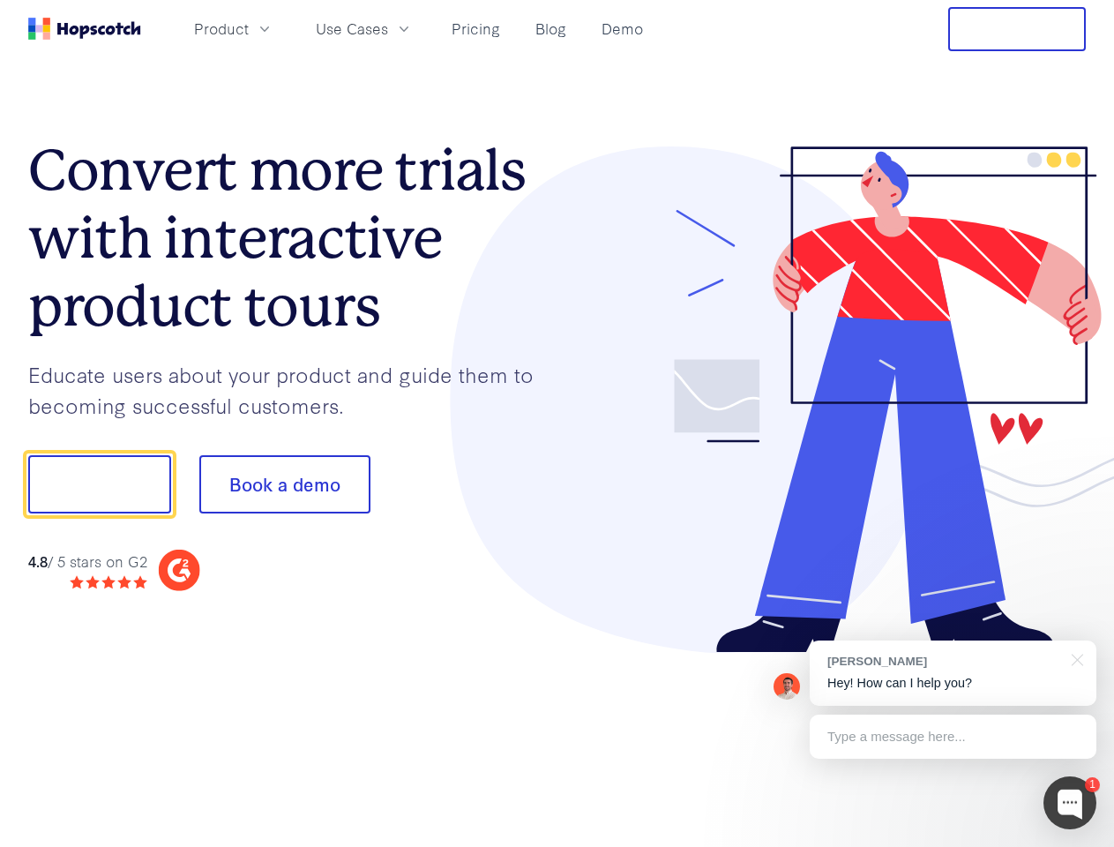 Image resolution: width=1114 pixels, height=847 pixels. What do you see at coordinates (953, 683) in the screenshot?
I see `p: Hey! How can I help you?` at bounding box center [953, 683].